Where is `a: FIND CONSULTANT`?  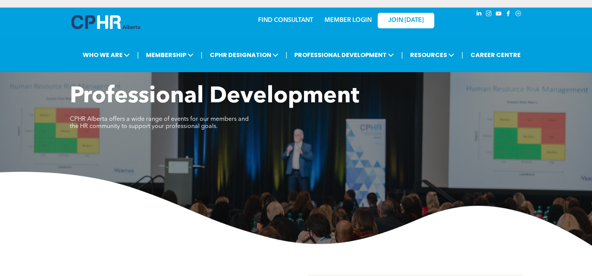
a: FIND CONSULTANT is located at coordinates (286, 20).